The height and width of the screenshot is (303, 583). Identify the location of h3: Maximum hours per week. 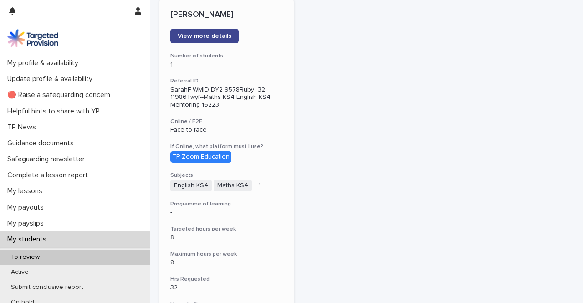
(226, 254).